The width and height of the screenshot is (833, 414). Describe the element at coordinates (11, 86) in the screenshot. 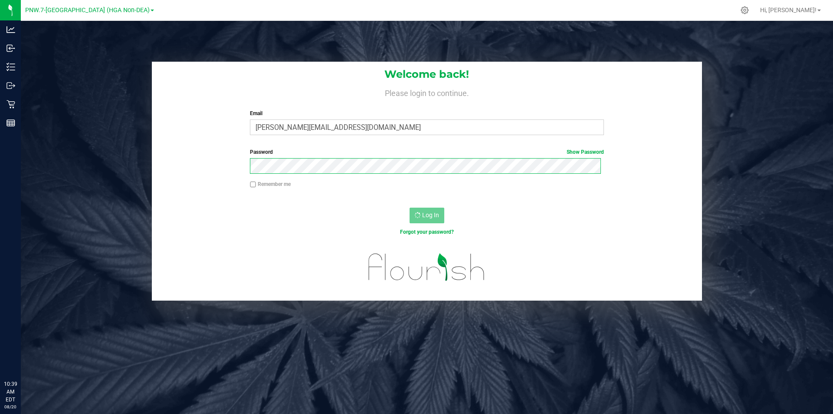

I see `inline-svg: Outbound` at that location.